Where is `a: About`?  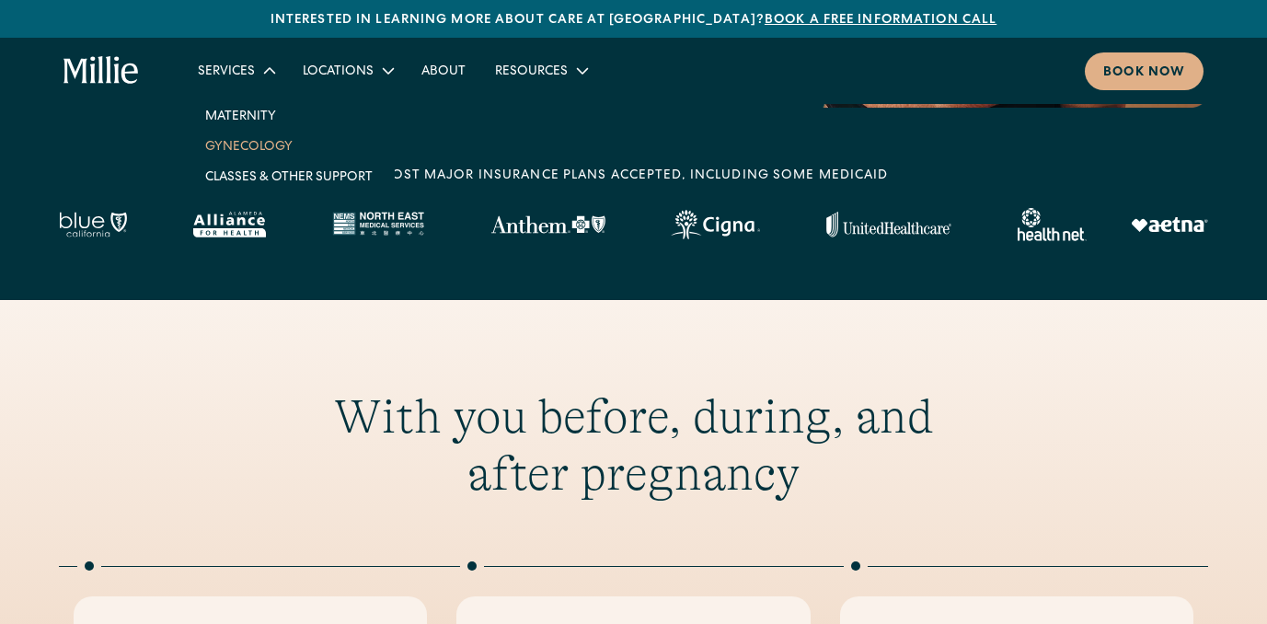 a: About is located at coordinates (443, 70).